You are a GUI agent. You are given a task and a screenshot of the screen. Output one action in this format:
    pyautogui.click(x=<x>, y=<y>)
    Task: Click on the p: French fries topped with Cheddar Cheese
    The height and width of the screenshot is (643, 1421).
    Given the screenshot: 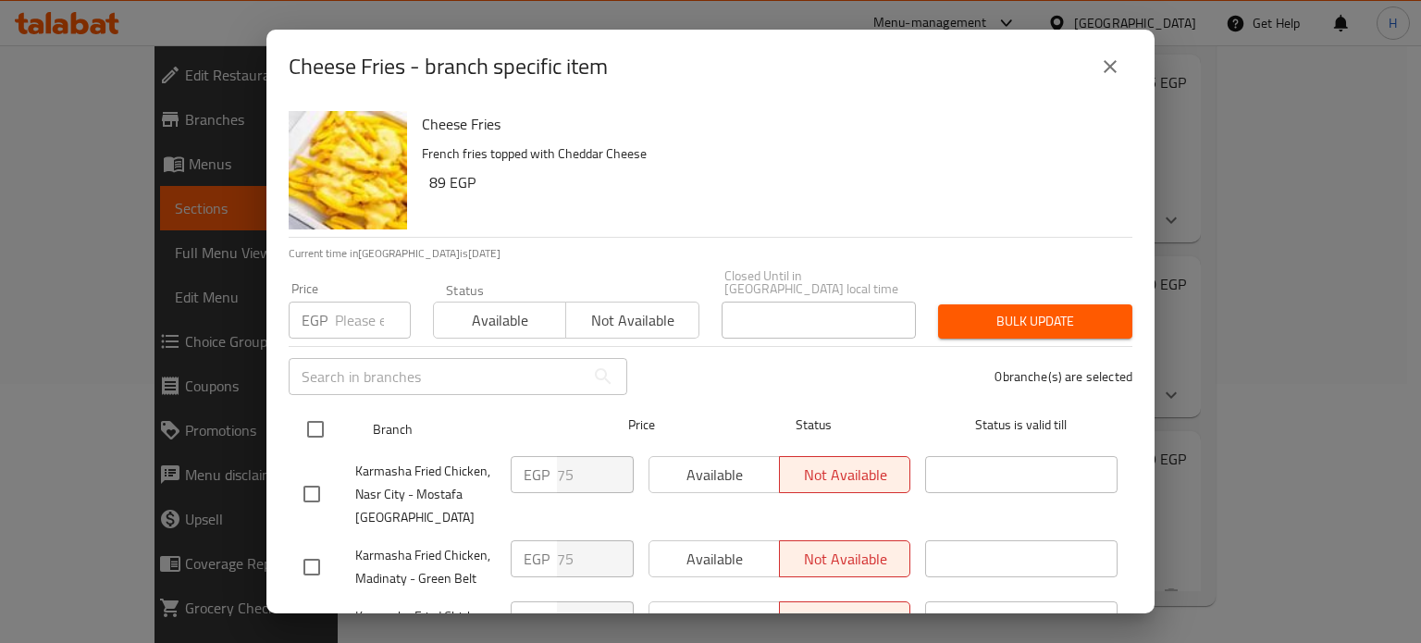 What is the action you would take?
    pyautogui.click(x=770, y=154)
    